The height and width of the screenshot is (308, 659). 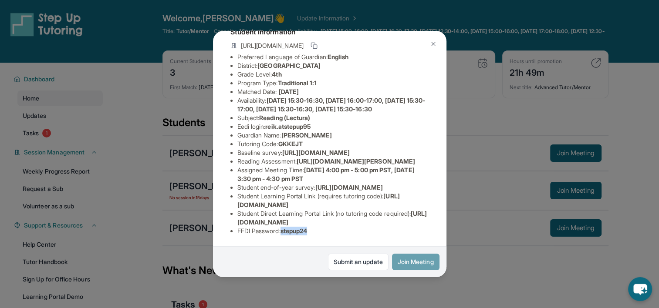 What do you see at coordinates (333, 153) in the screenshot?
I see `li: Baseline survey :` at bounding box center [333, 153].